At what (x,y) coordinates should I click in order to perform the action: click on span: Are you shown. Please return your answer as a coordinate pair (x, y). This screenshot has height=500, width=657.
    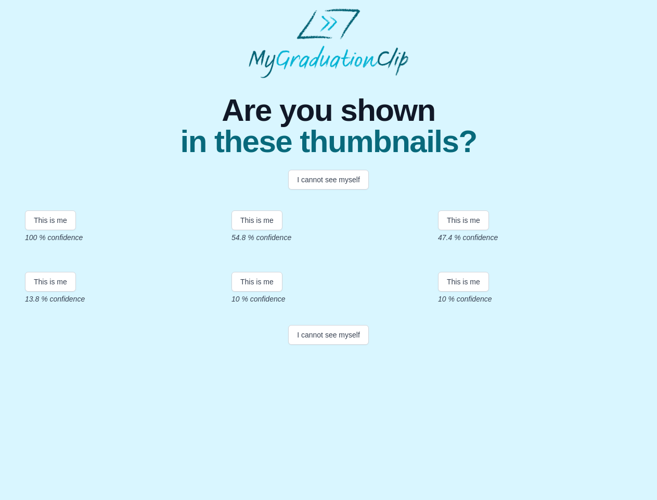
    Looking at the image, I should click on (328, 110).